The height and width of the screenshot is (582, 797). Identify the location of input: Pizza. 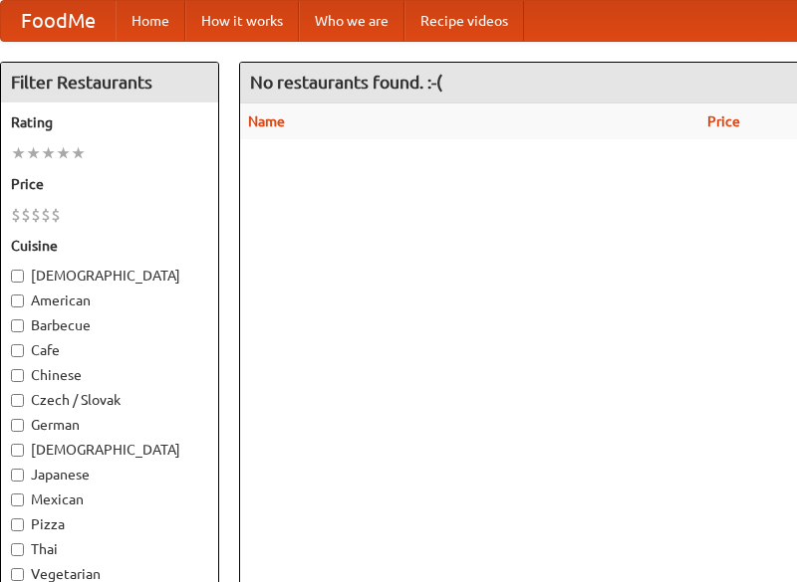
(17, 525).